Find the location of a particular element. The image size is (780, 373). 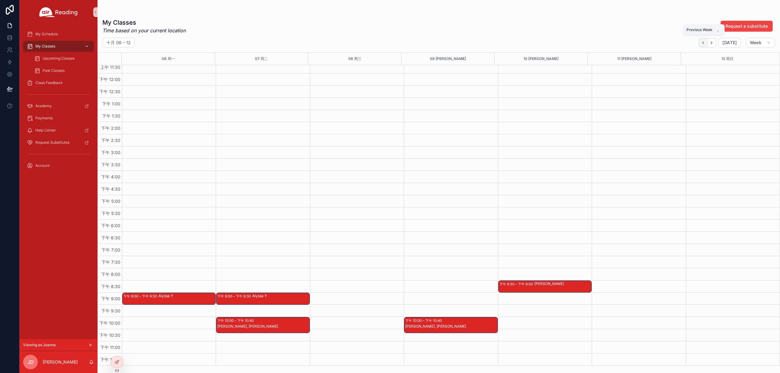

span: Upcoming Classes is located at coordinates (59, 59).